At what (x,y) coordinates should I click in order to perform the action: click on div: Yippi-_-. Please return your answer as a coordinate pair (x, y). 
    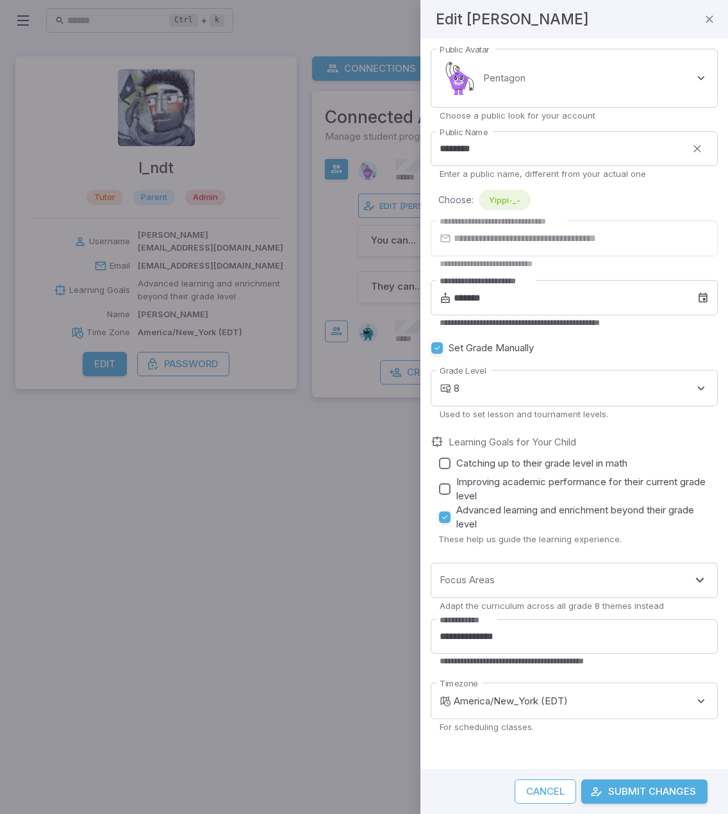
    Looking at the image, I should click on (504, 200).